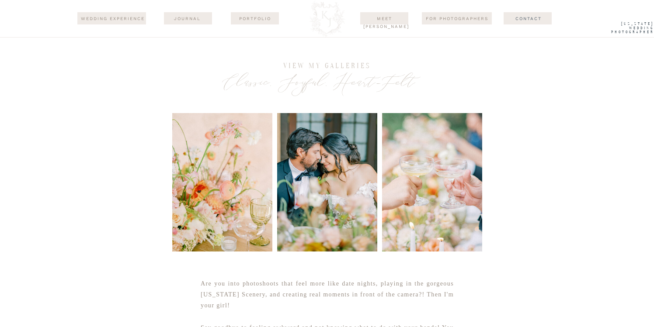  What do you see at coordinates (255, 18) in the screenshot?
I see `nav: Portfolio` at bounding box center [255, 18].